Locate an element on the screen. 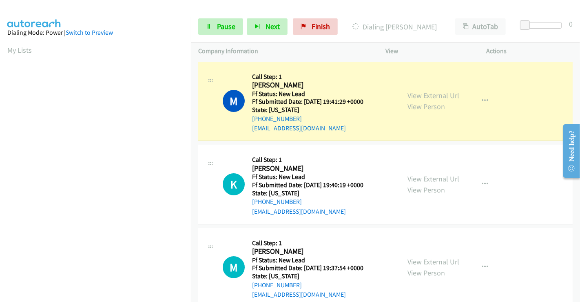 The width and height of the screenshot is (580, 302). a: Finish is located at coordinates (315, 27).